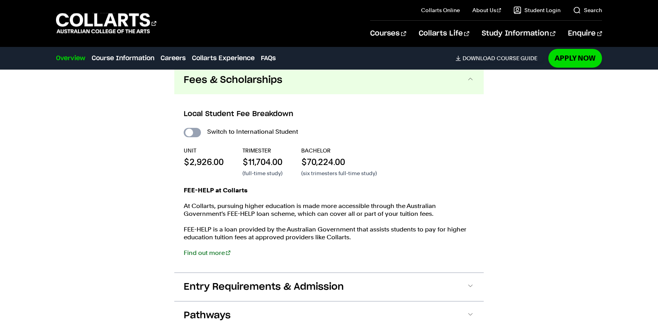  What do you see at coordinates (262, 162) in the screenshot?
I see `p: $11,704.00` at bounding box center [262, 162].